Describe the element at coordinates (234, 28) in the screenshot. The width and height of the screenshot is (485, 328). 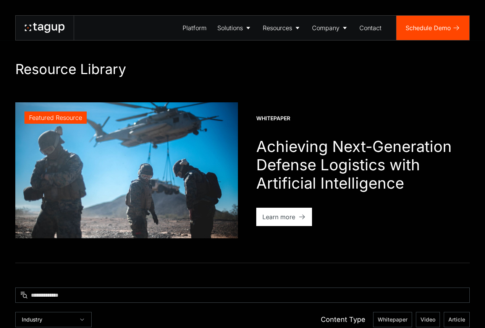
I see `a: Solutions` at that location.